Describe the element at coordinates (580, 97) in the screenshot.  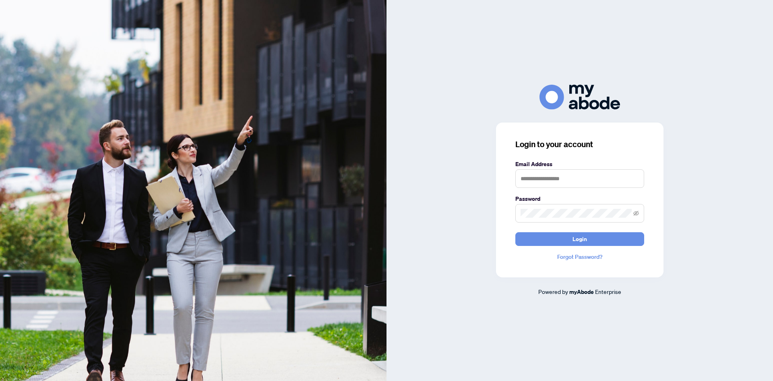
I see `img: ma-logo` at that location.